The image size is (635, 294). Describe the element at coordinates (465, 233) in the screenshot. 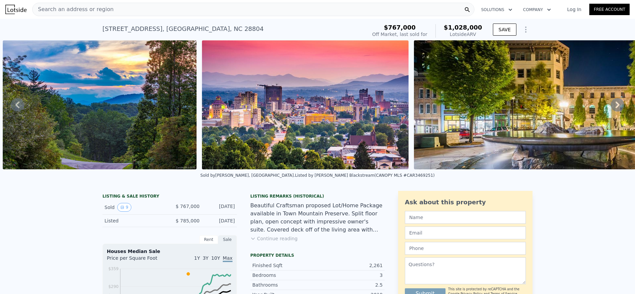

I see `input: Email` at that location.